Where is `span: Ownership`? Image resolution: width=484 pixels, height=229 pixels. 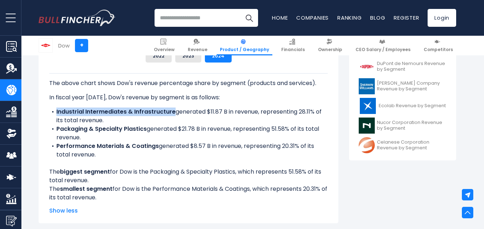 span: Ownership is located at coordinates (330, 50).